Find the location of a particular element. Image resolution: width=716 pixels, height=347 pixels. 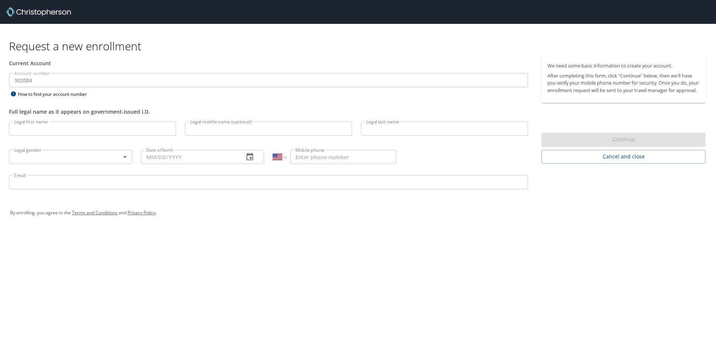

p: We need some basic information to create your account. is located at coordinates (623, 66).